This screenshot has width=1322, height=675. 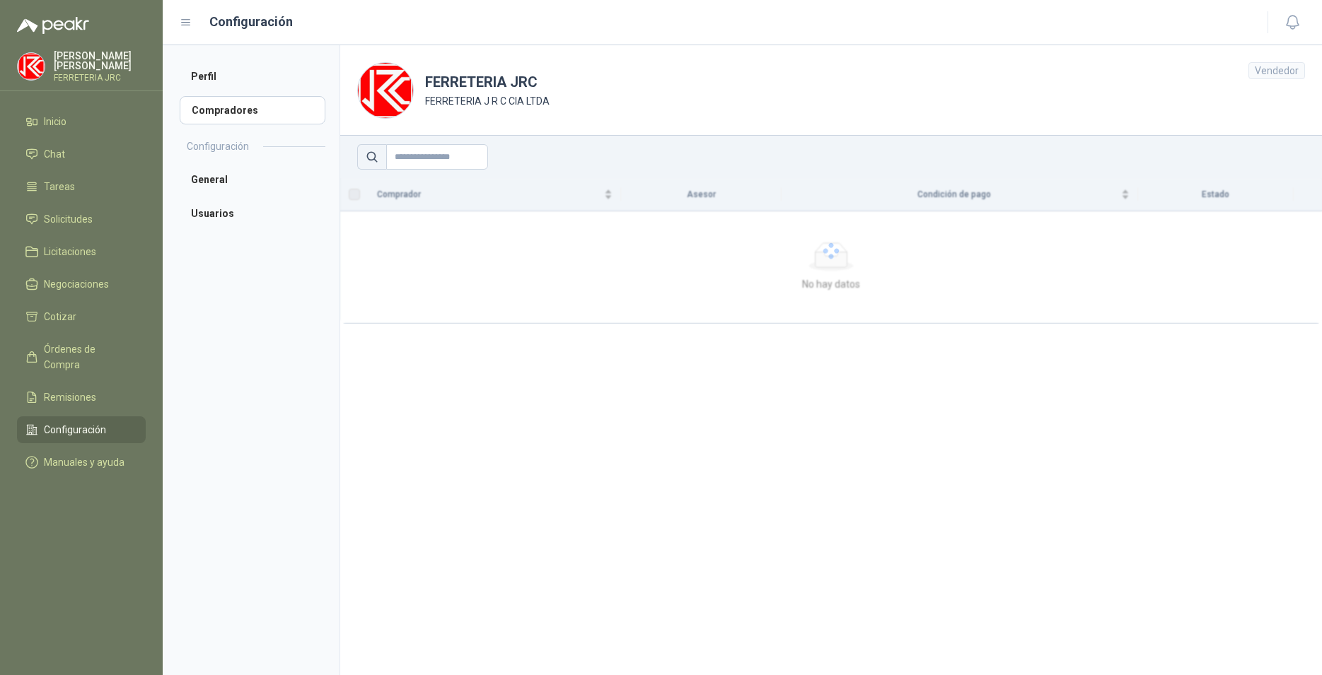 What do you see at coordinates (252, 180) in the screenshot?
I see `li: General` at bounding box center [252, 180].